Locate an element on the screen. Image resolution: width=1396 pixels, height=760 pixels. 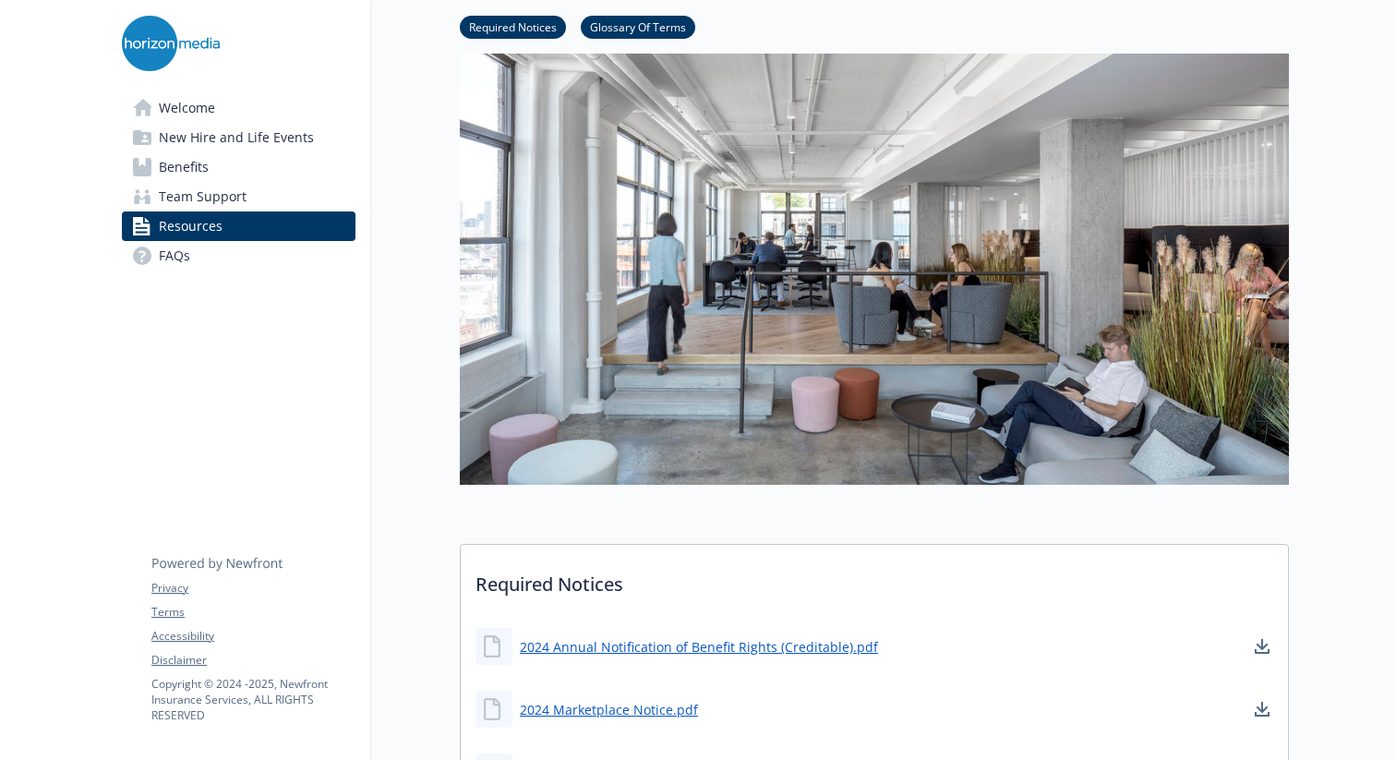
a: Disclaimer is located at coordinates (253, 660).